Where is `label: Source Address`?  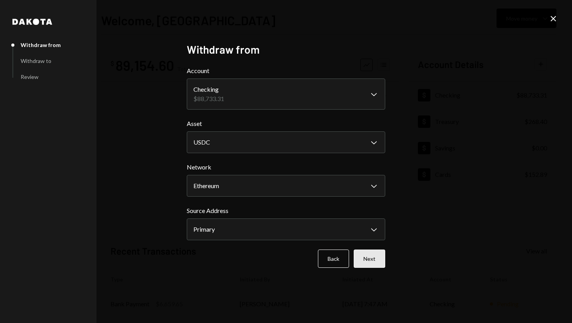
label: Source Address is located at coordinates (286, 211).